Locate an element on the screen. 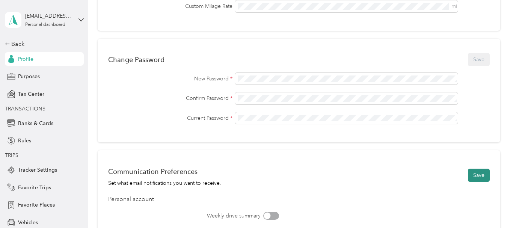 The height and width of the screenshot is (228, 513). span: Tax Center is located at coordinates (31, 94).